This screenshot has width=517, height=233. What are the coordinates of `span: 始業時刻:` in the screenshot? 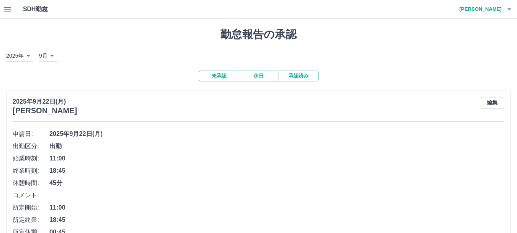 It's located at (31, 158).